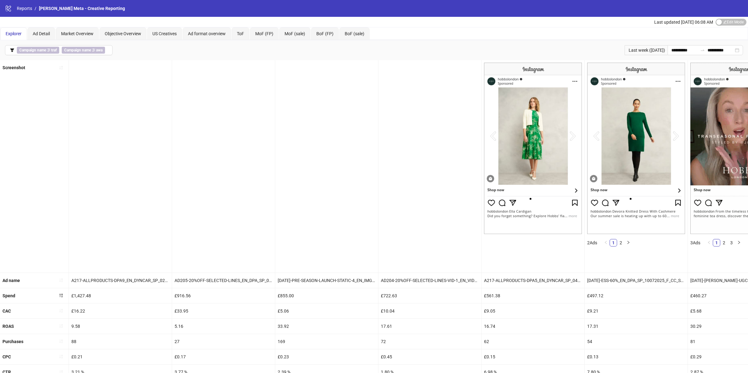 The width and height of the screenshot is (748, 373). I want to click on div: £561.38, so click(533, 296).